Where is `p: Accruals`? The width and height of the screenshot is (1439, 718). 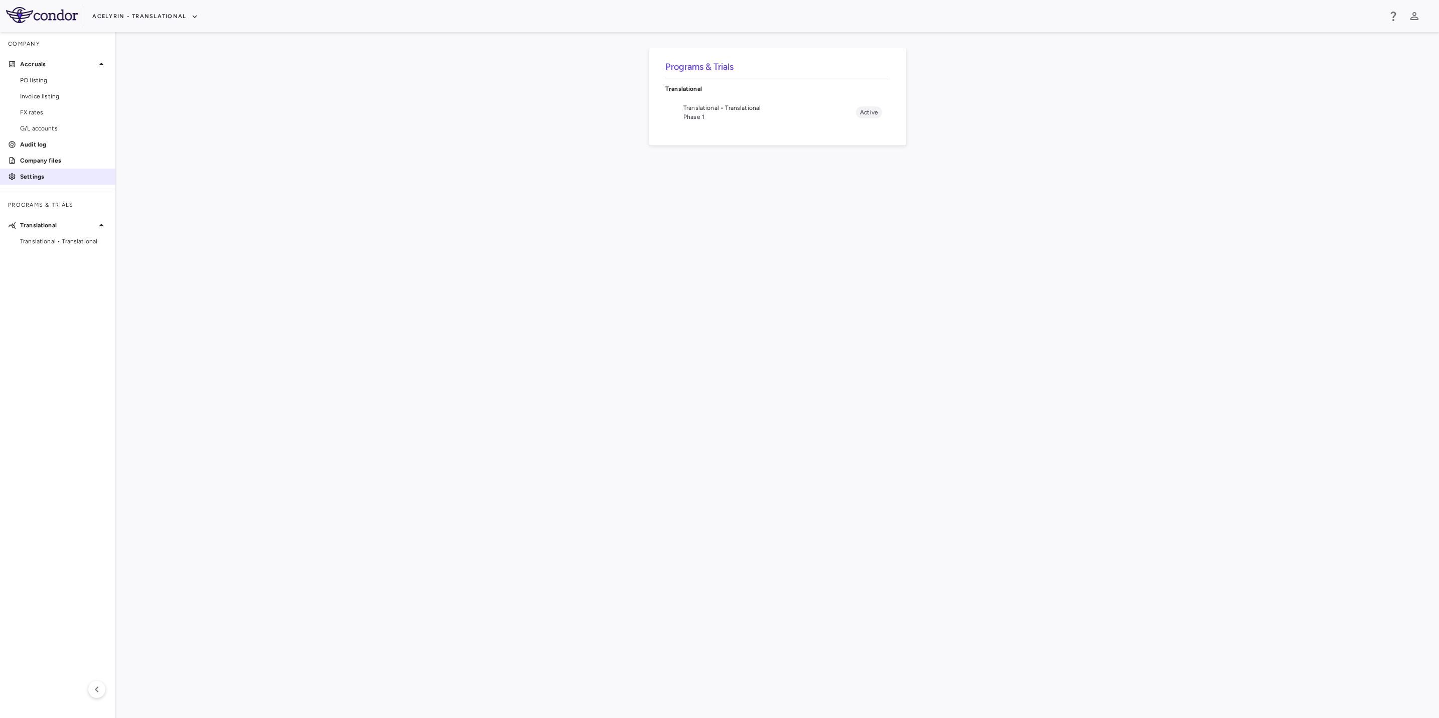 p: Accruals is located at coordinates (58, 64).